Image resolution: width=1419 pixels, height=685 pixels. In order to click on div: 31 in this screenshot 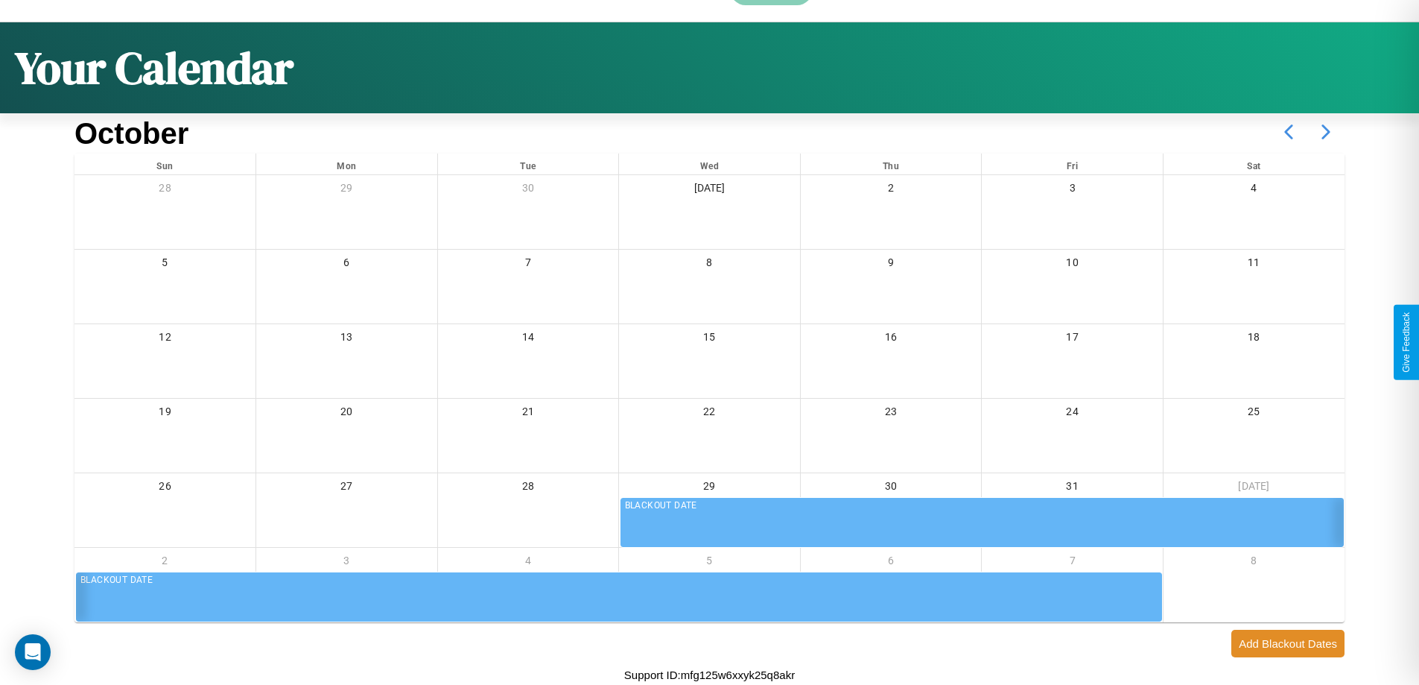, I will do `click(1072, 488)`.